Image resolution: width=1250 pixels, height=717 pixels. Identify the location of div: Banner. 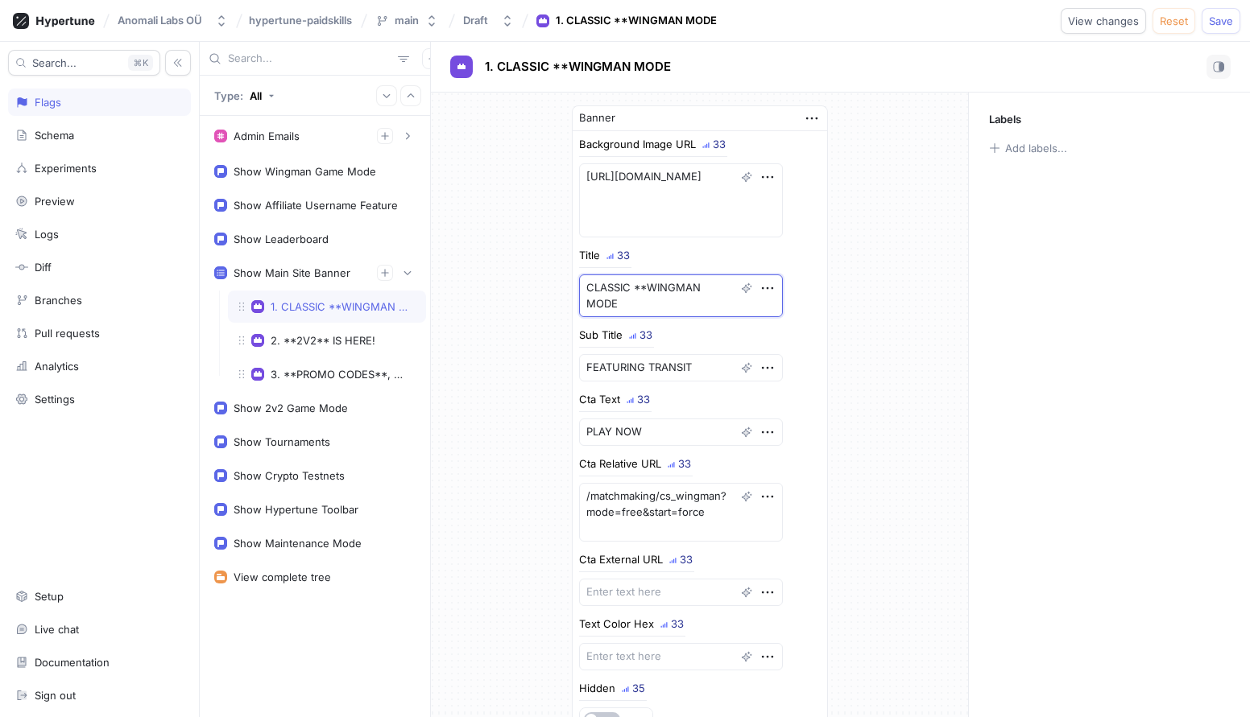
(597, 118).